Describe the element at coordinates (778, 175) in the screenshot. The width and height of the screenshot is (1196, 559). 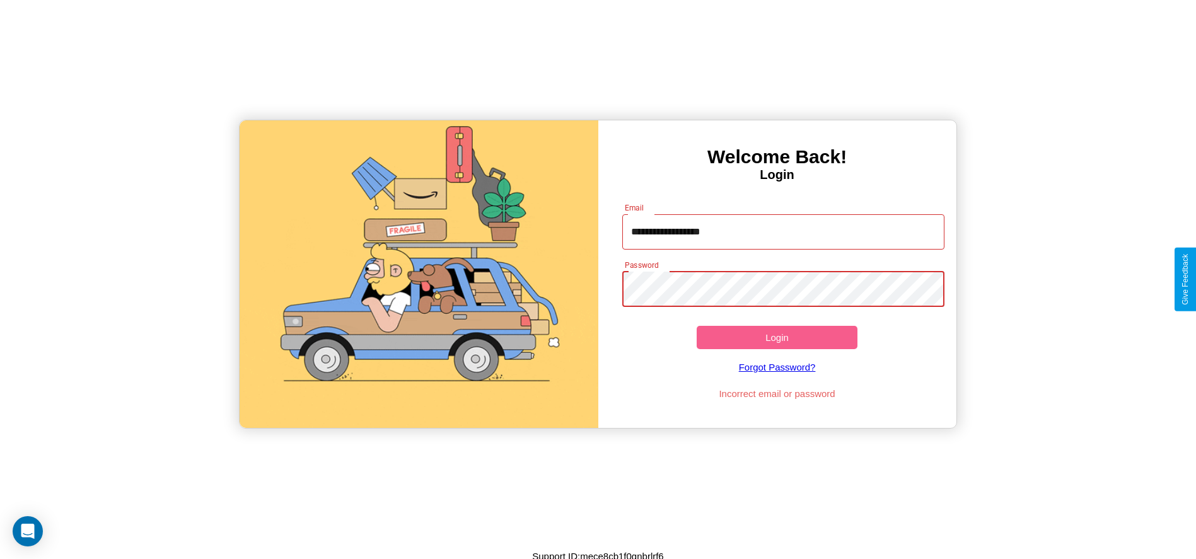
I see `h4: Login` at that location.